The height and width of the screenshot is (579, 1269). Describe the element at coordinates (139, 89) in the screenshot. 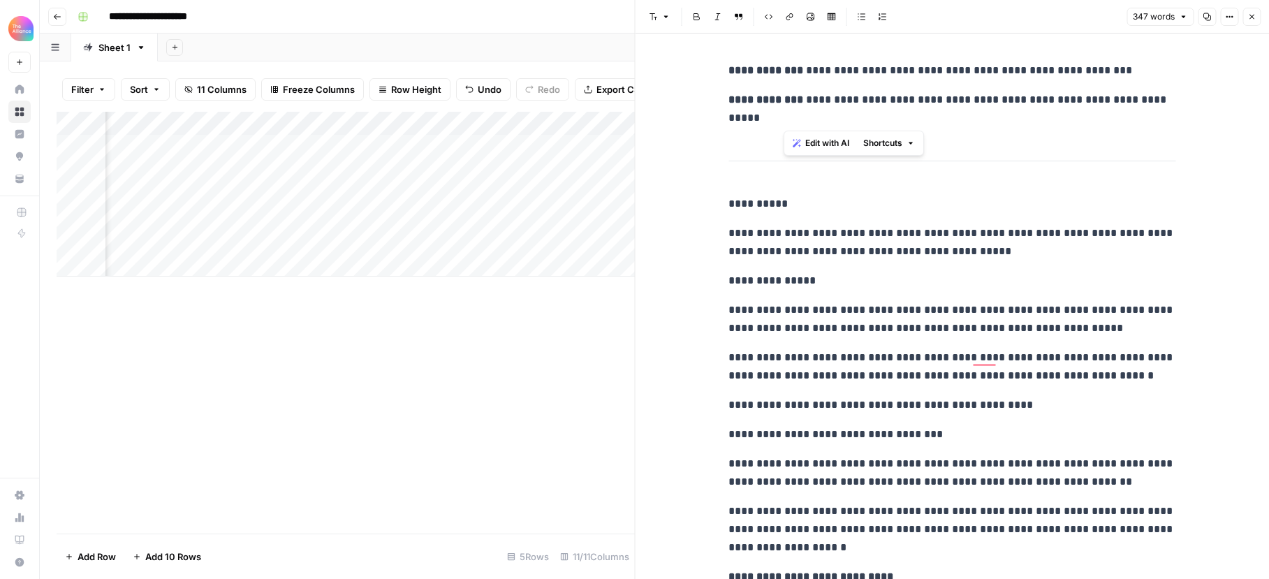

I see `span: Sort` at that location.